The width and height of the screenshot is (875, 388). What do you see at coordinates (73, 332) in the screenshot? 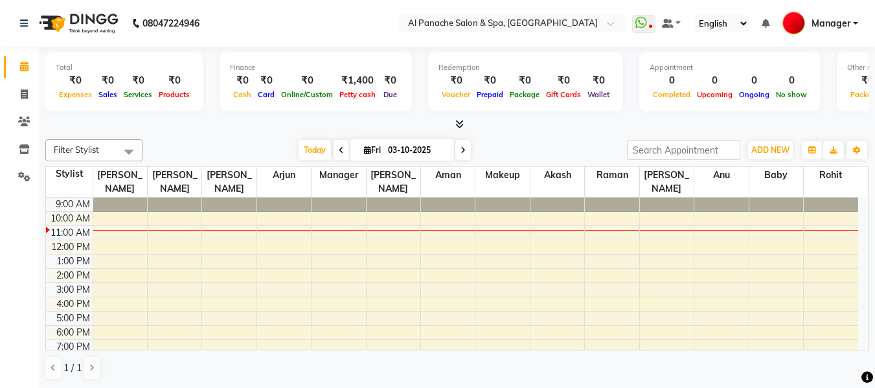
I see `div: 6:00 PM` at bounding box center [73, 332].